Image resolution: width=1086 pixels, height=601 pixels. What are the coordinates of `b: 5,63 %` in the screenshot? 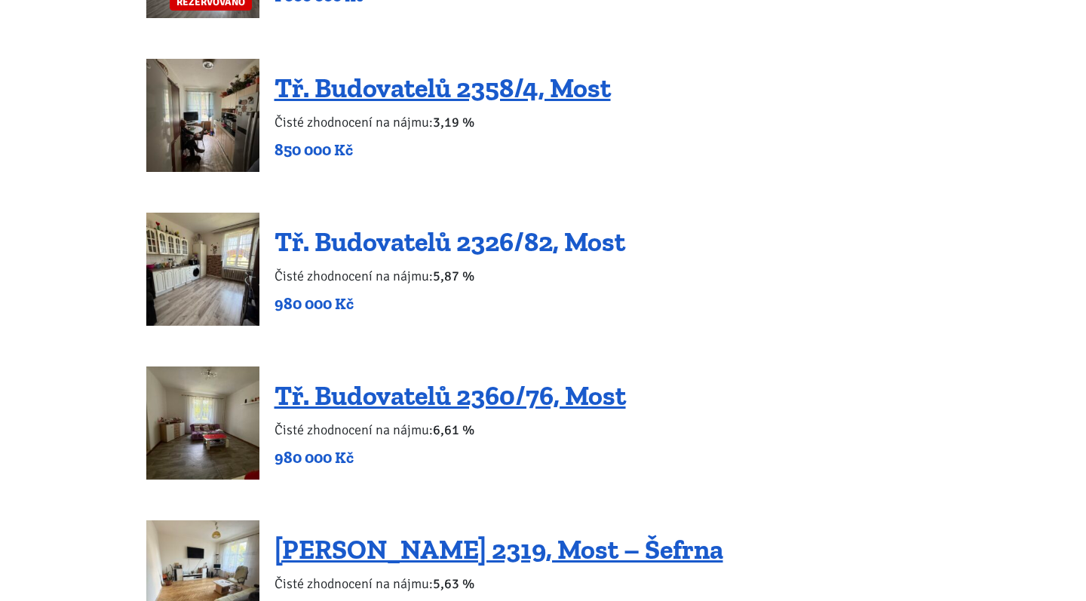 It's located at (453, 584).